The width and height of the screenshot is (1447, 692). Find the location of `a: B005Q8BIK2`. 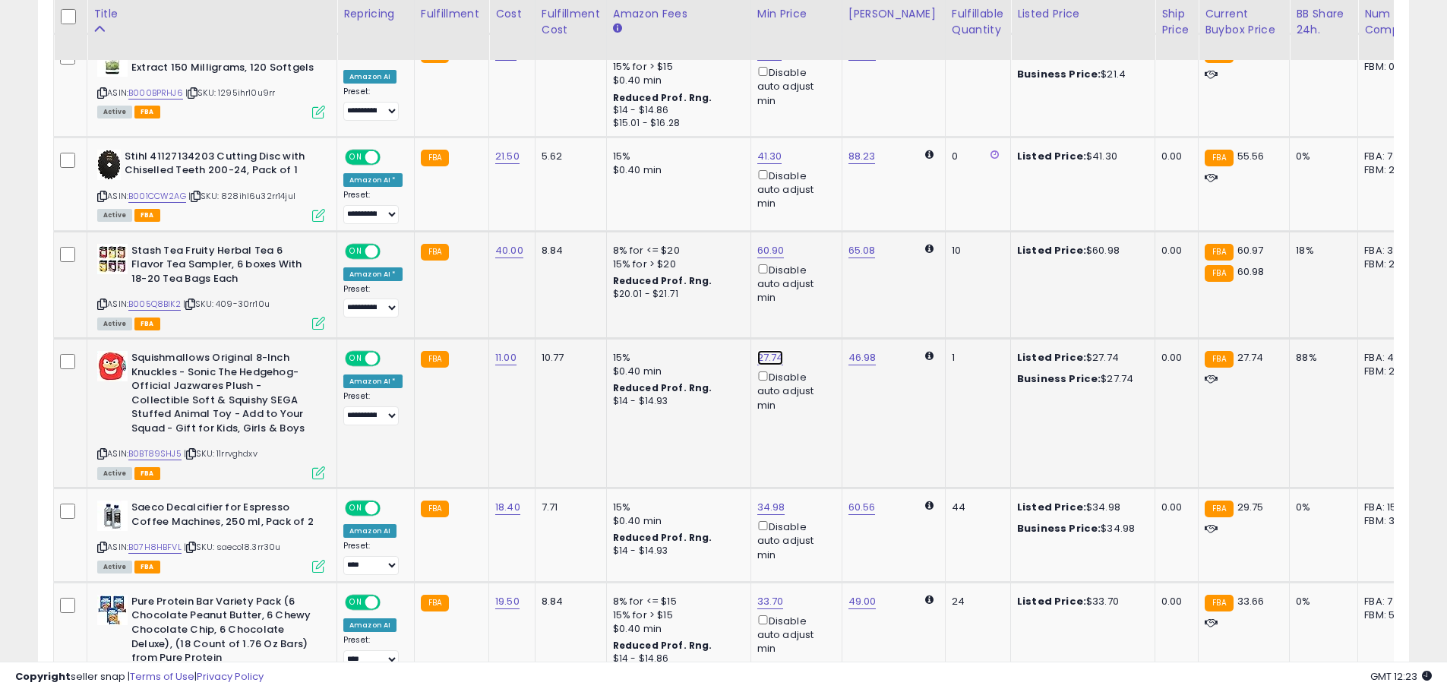

a: B005Q8BIK2 is located at coordinates (154, 304).